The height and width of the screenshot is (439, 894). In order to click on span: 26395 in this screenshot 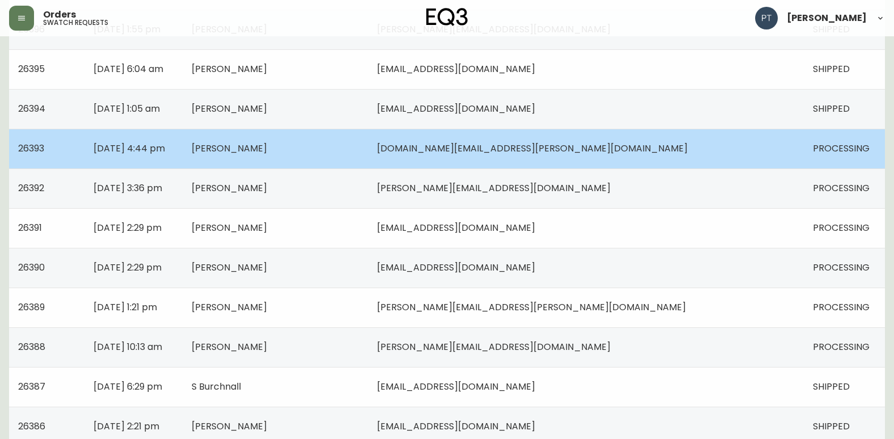, I will do `click(31, 69)`.